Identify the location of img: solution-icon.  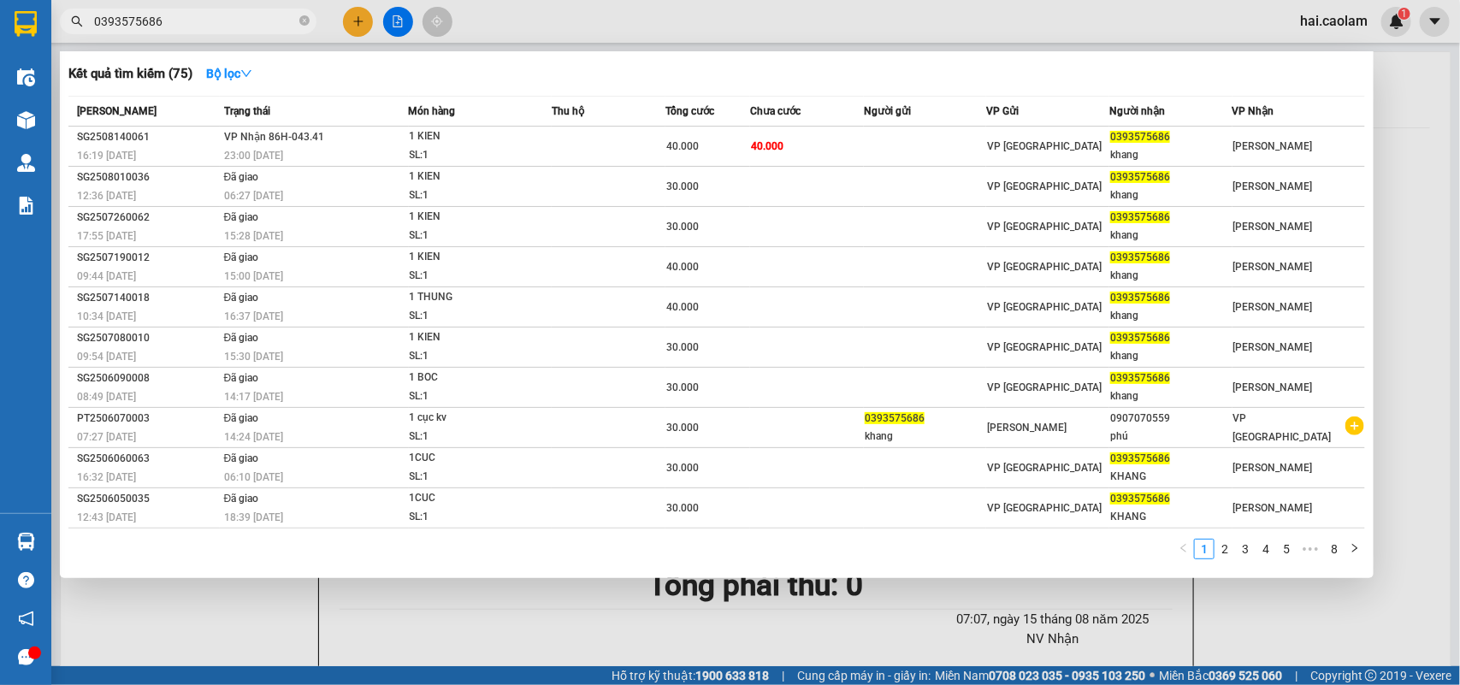
(26, 205).